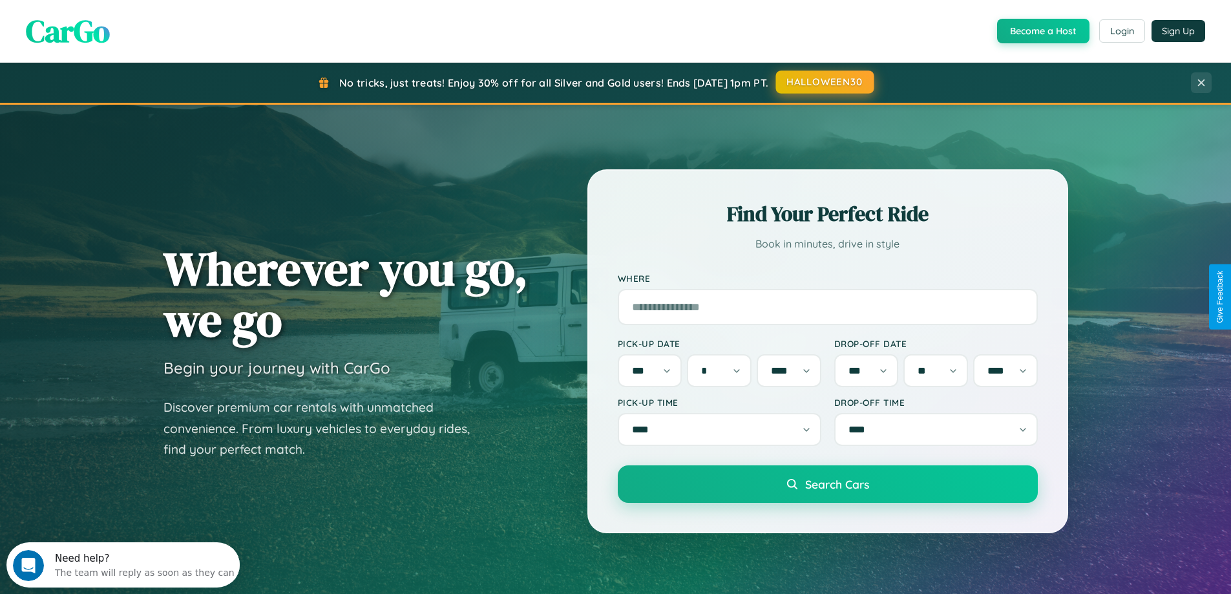 The height and width of the screenshot is (594, 1231). I want to click on button: Sign Up, so click(1178, 31).